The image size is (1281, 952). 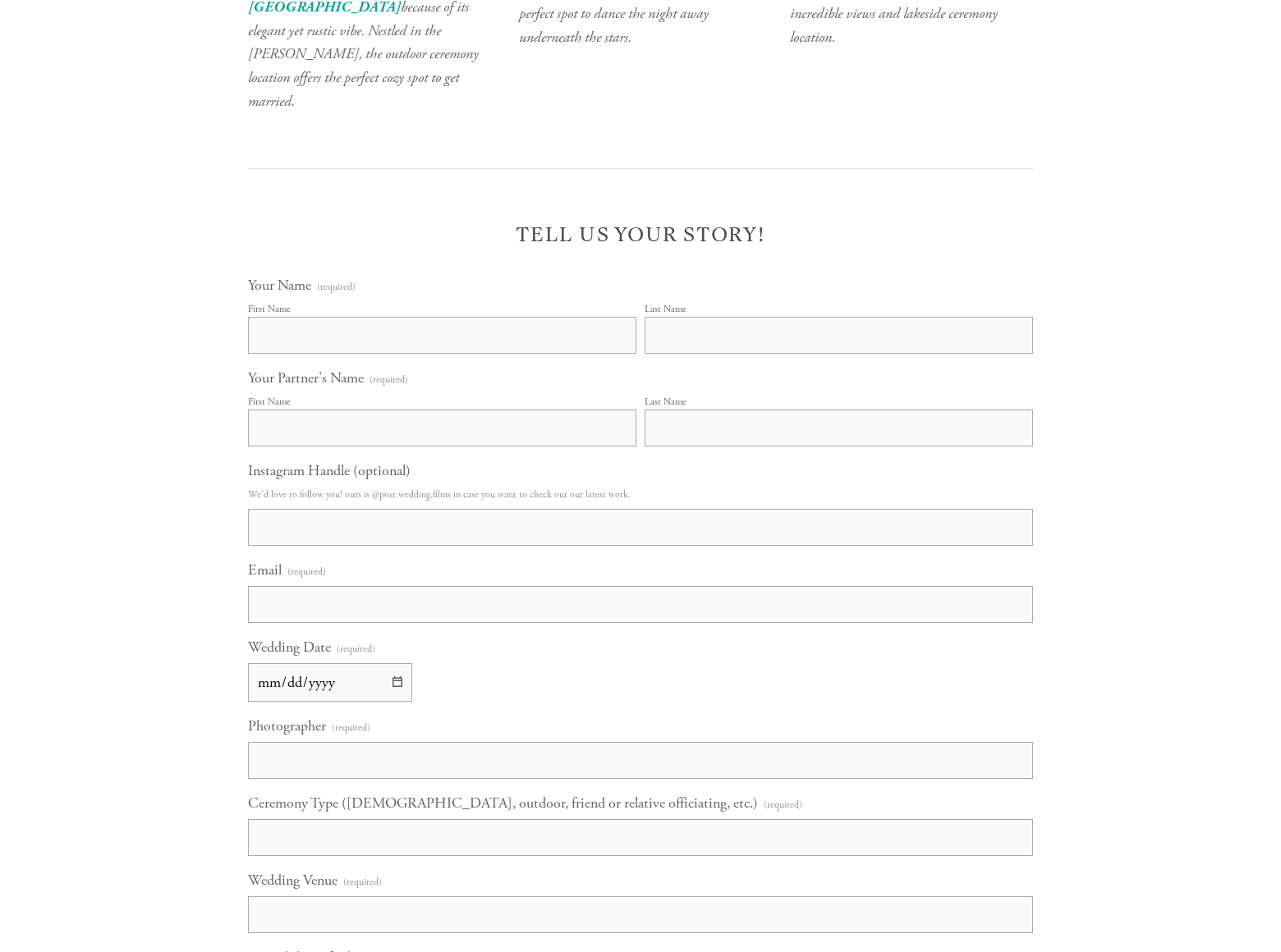 I want to click on span: Instagram Handle (optional), so click(x=330, y=471).